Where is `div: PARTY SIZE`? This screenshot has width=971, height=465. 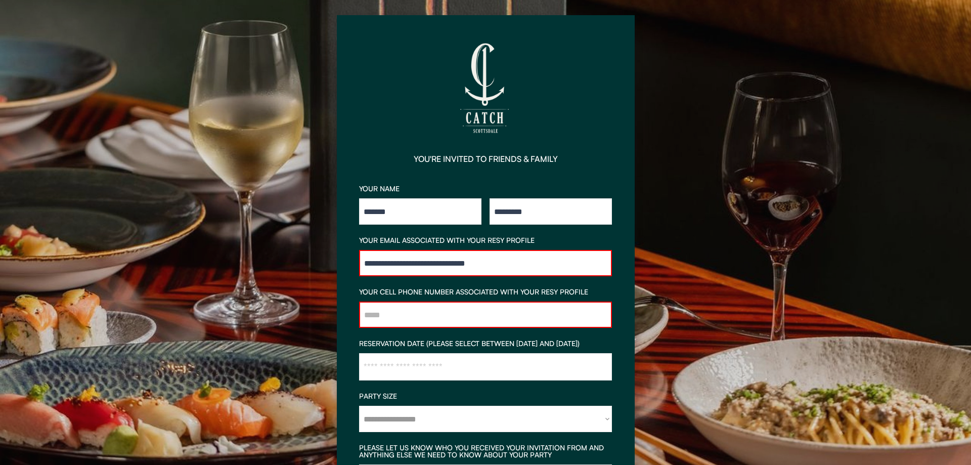
div: PARTY SIZE is located at coordinates (485, 396).